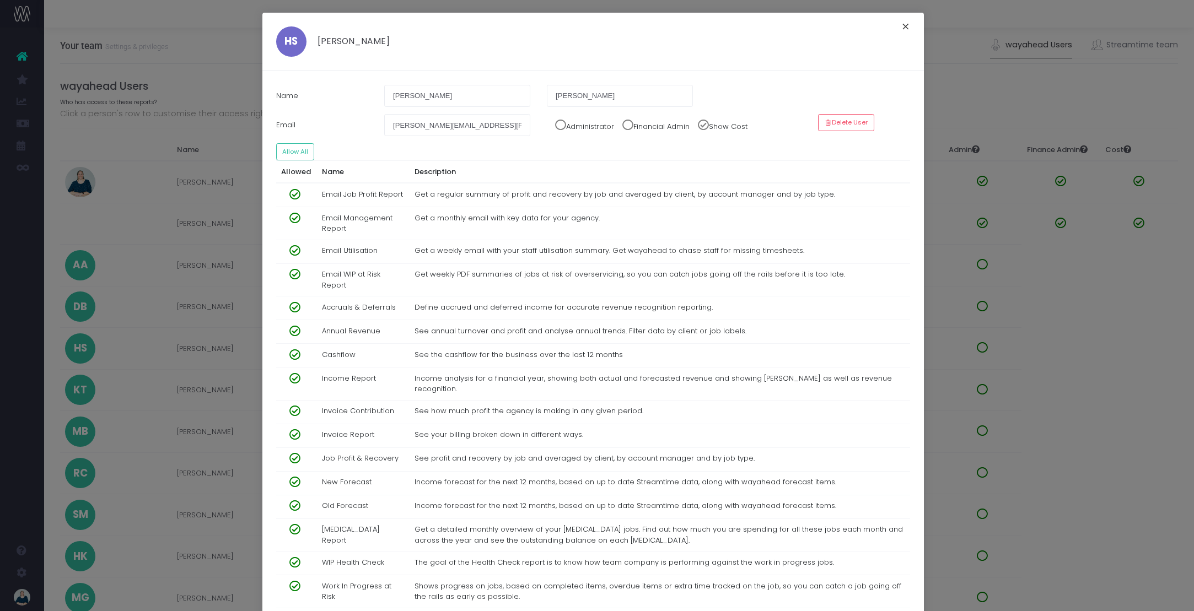 Image resolution: width=1194 pixels, height=611 pixels. What do you see at coordinates (363, 435) in the screenshot?
I see `td: Invoice Report` at bounding box center [363, 435].